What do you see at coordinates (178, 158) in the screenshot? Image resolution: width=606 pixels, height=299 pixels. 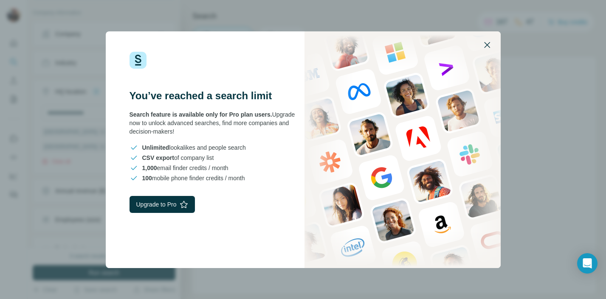 I see `span: of company list` at bounding box center [178, 158].